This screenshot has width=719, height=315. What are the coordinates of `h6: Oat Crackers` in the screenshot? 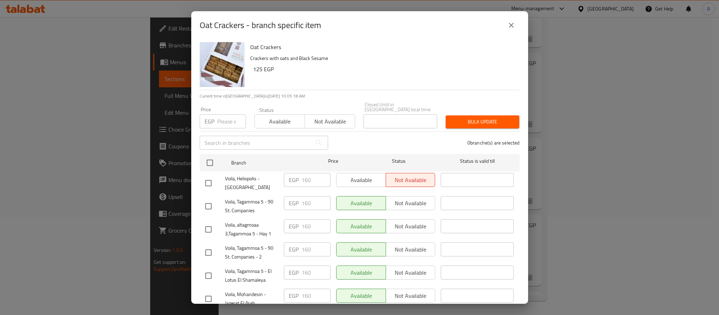 It's located at (382, 47).